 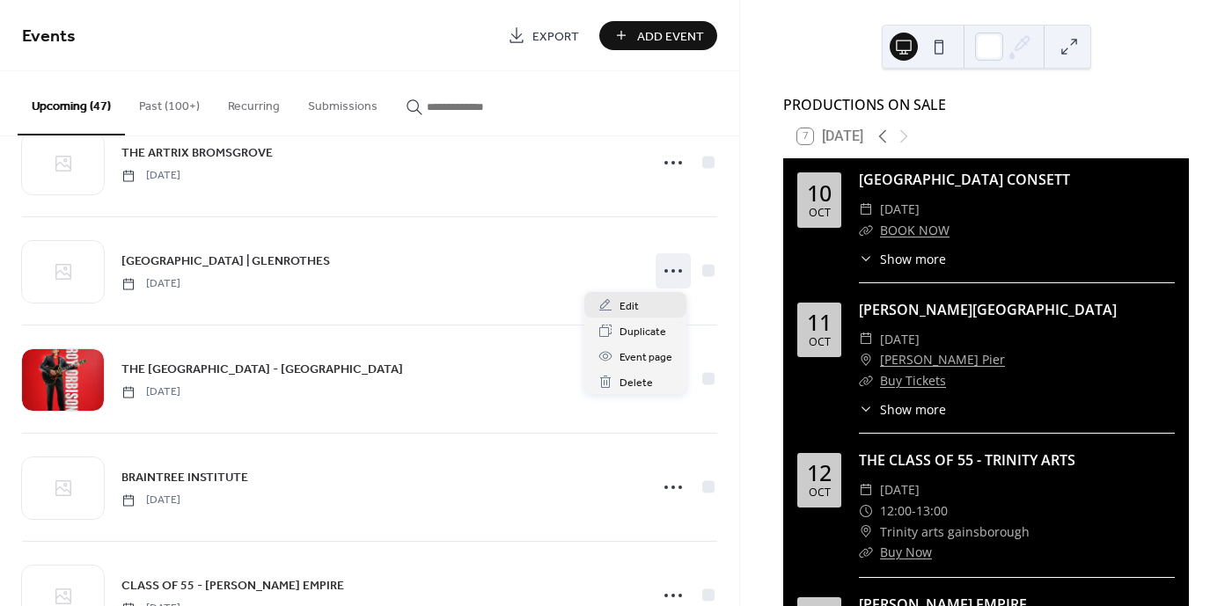 I want to click on div: 11, so click(x=819, y=322).